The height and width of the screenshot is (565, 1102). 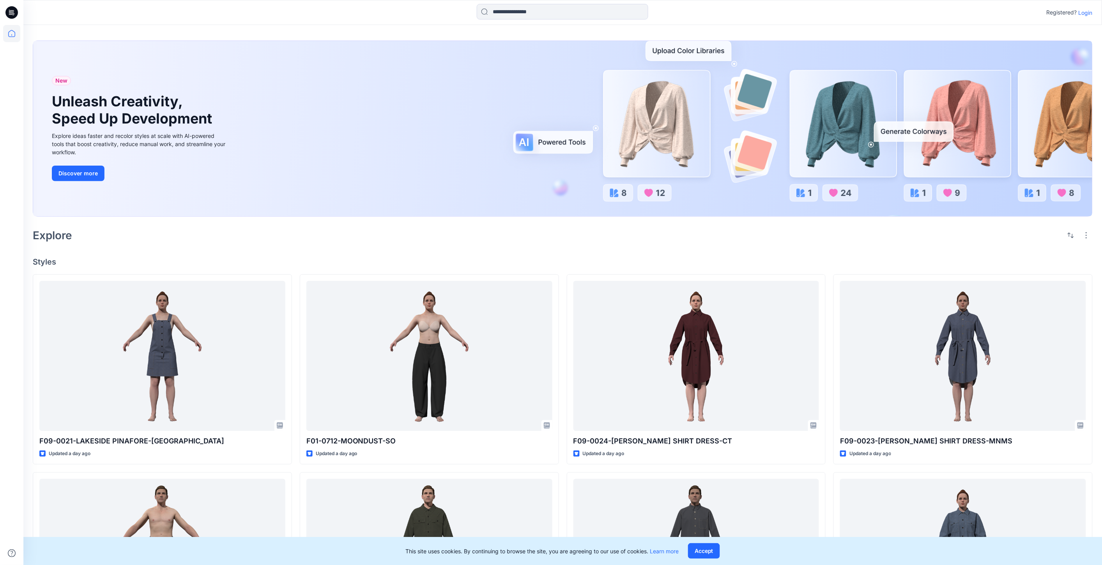 I want to click on a: Discover more, so click(x=140, y=173).